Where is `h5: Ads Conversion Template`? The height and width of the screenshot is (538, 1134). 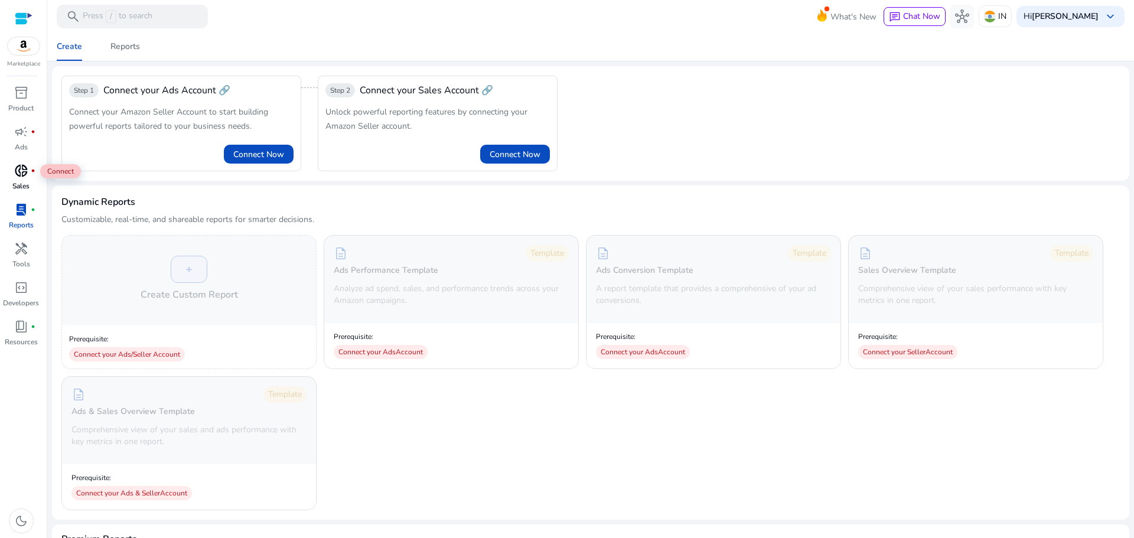
h5: Ads Conversion Template is located at coordinates (644, 271).